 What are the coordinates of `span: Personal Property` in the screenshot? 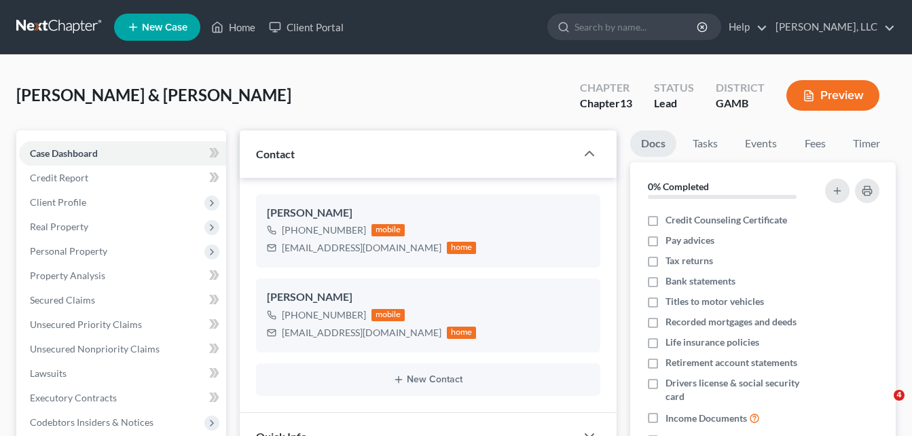 It's located at (69, 251).